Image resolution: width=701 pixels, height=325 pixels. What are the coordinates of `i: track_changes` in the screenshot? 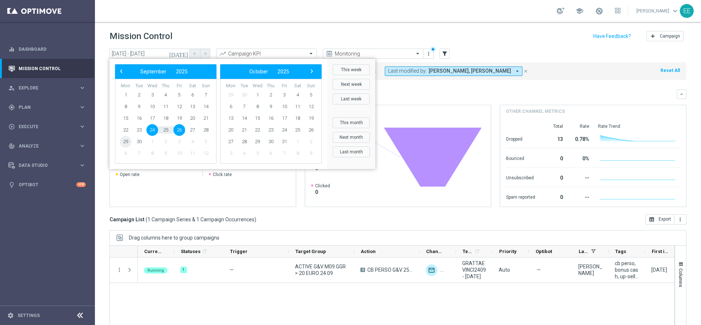 It's located at (12, 146).